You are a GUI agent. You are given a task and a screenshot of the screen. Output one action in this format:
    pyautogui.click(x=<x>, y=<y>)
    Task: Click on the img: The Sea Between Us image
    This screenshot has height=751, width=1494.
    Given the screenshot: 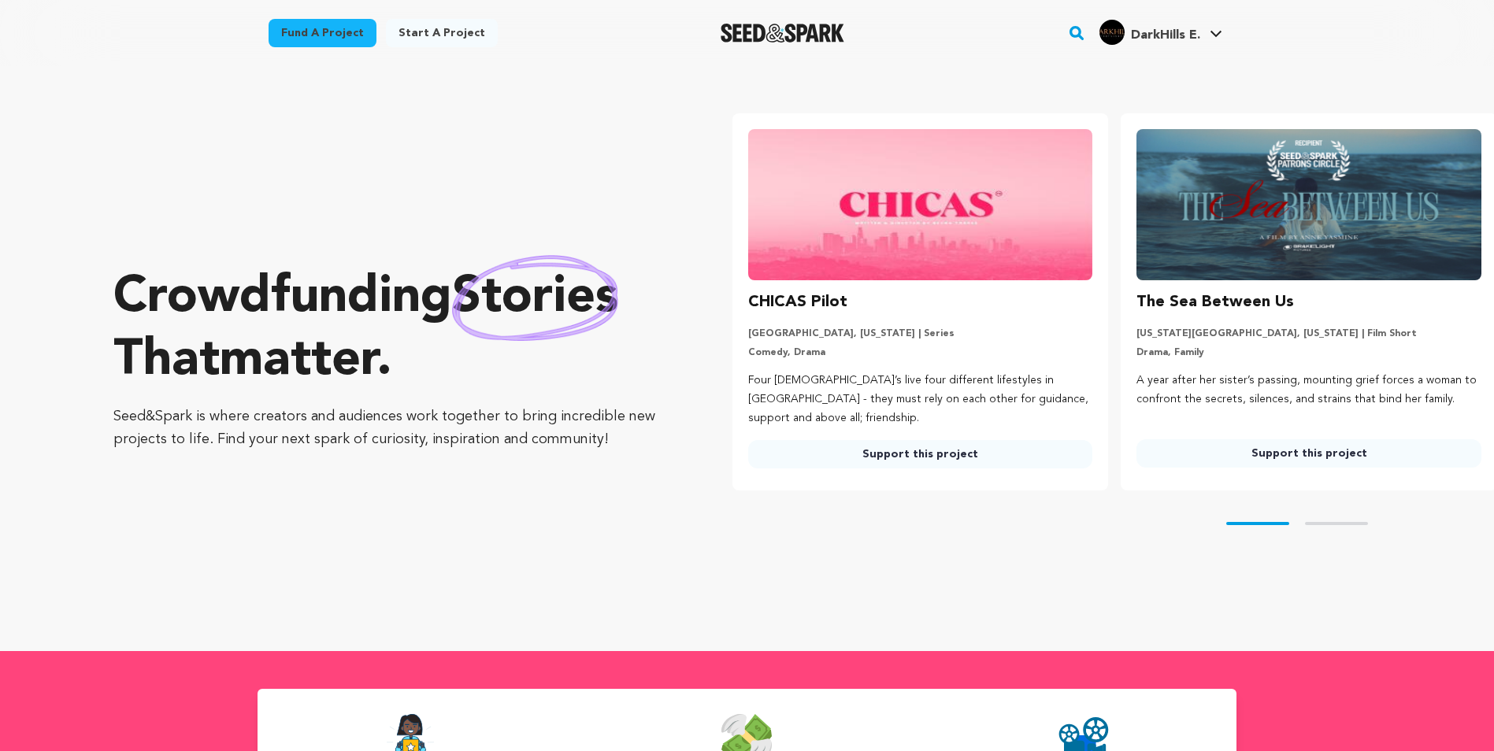 What is the action you would take?
    pyautogui.click(x=1309, y=205)
    